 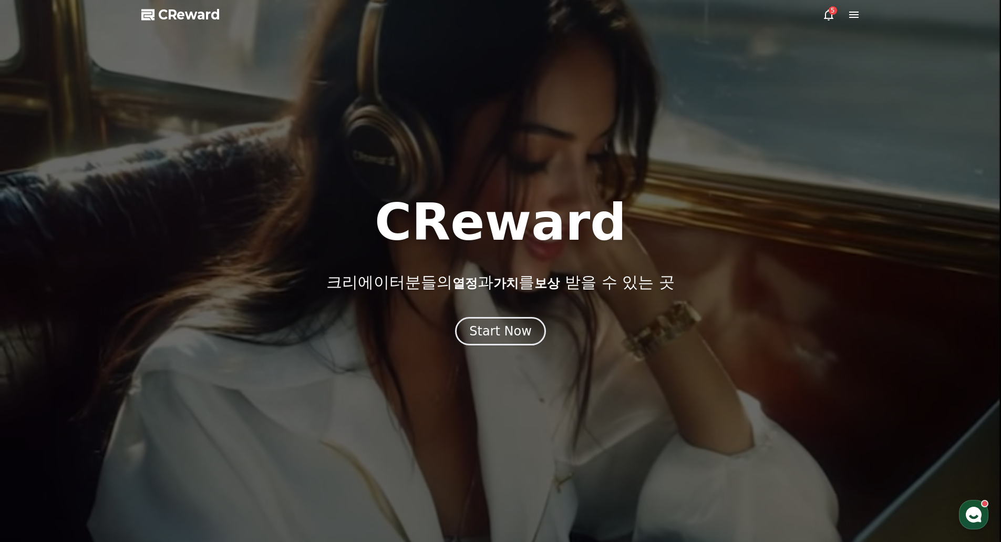 I want to click on span: 보상, so click(x=547, y=283).